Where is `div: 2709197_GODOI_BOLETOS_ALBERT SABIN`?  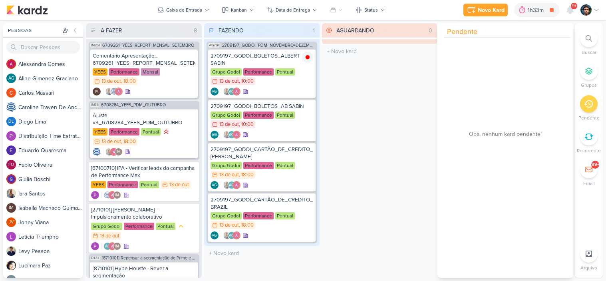
div: 2709197_GODOI_BOLETOS_ALBERT SABIN is located at coordinates (262, 60).